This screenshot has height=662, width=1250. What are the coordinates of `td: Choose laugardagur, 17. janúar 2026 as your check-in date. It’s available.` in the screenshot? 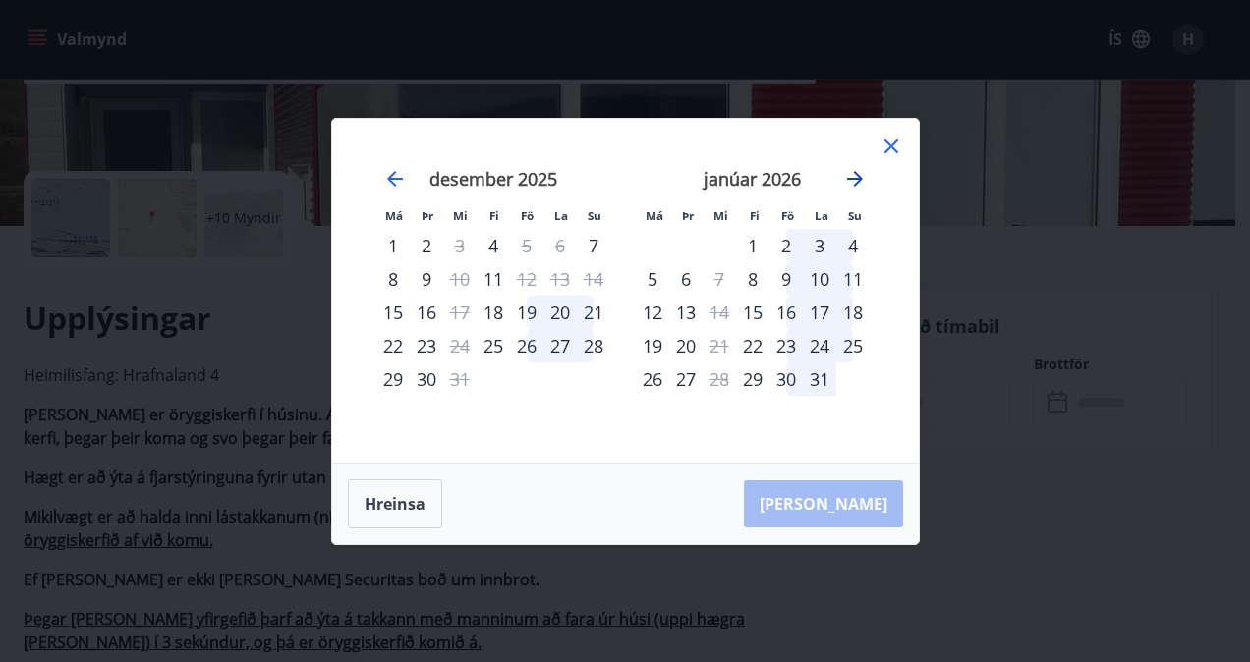 It's located at (820, 313).